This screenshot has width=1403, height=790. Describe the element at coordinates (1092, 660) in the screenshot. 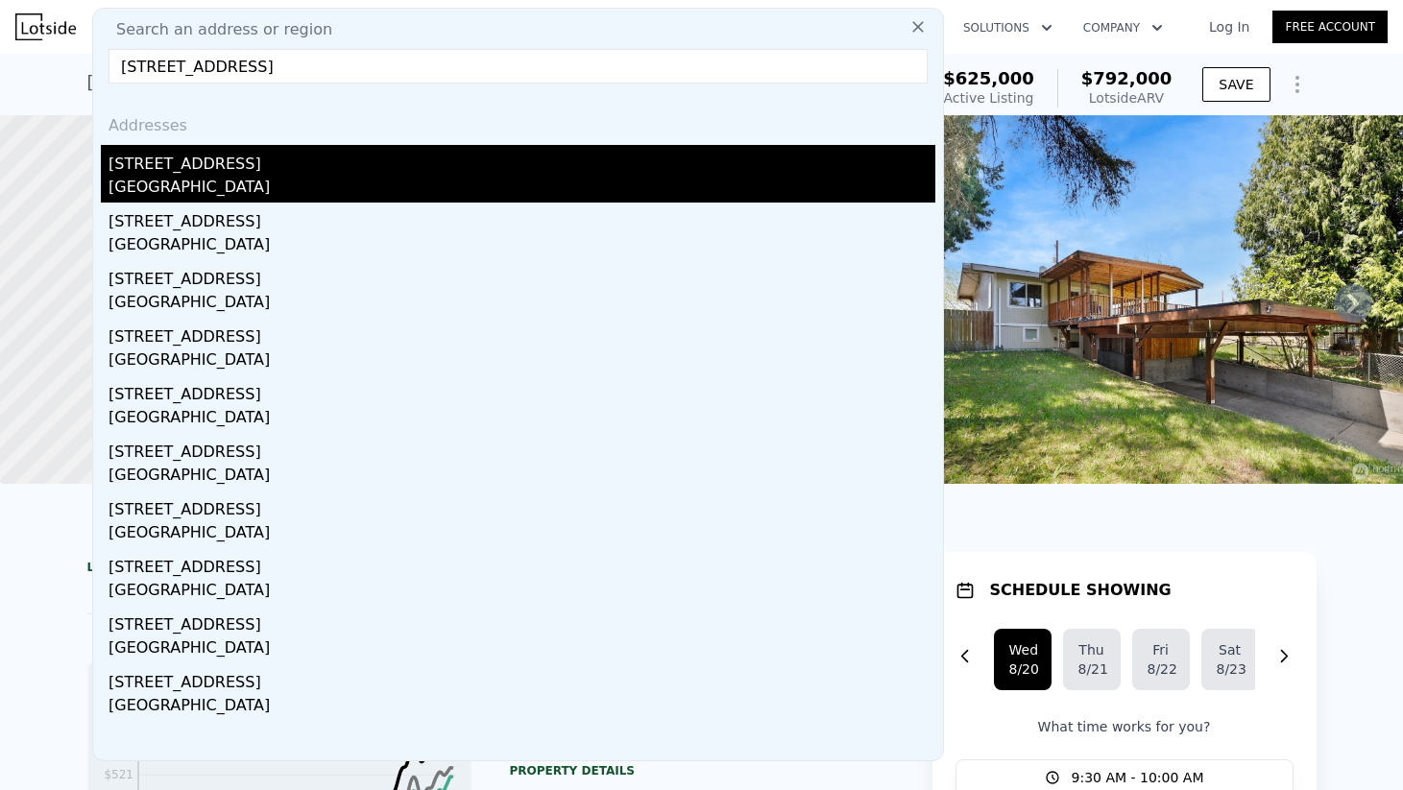

I see `button: Thu8/21` at that location.